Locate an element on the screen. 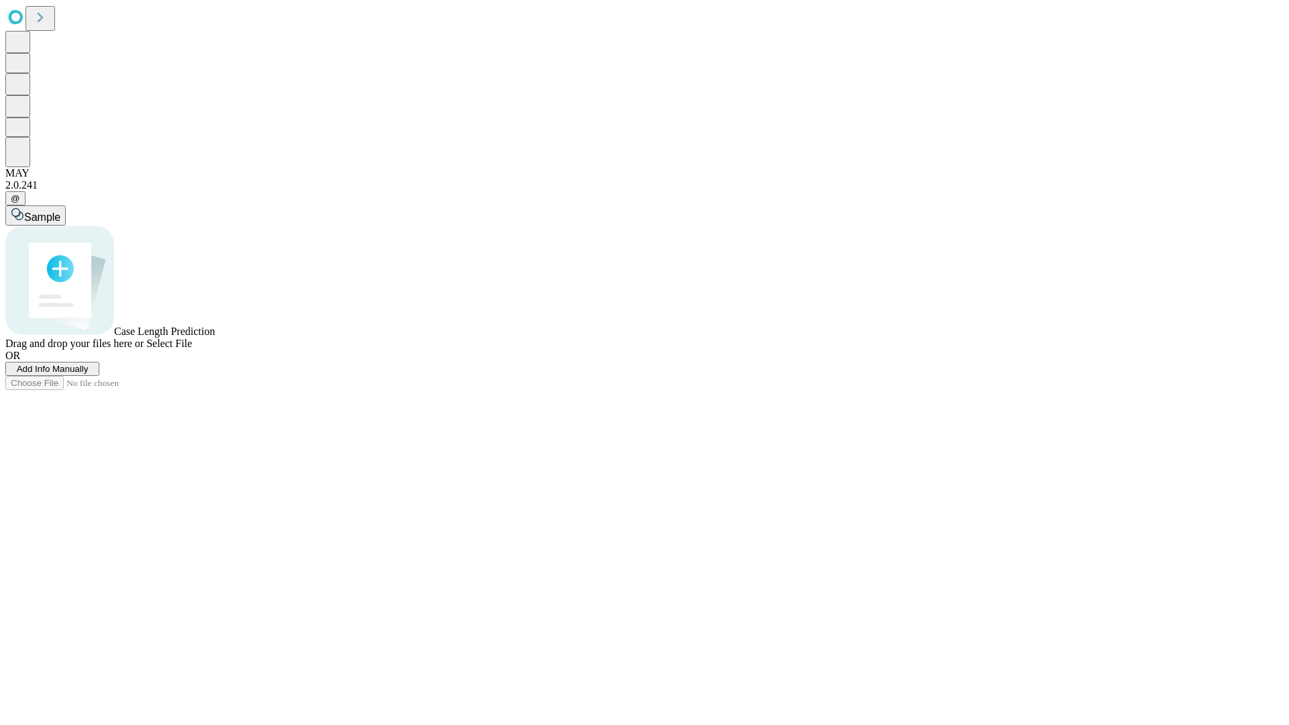 This screenshot has width=1289, height=725. div: 2.0.241 is located at coordinates (644, 185).